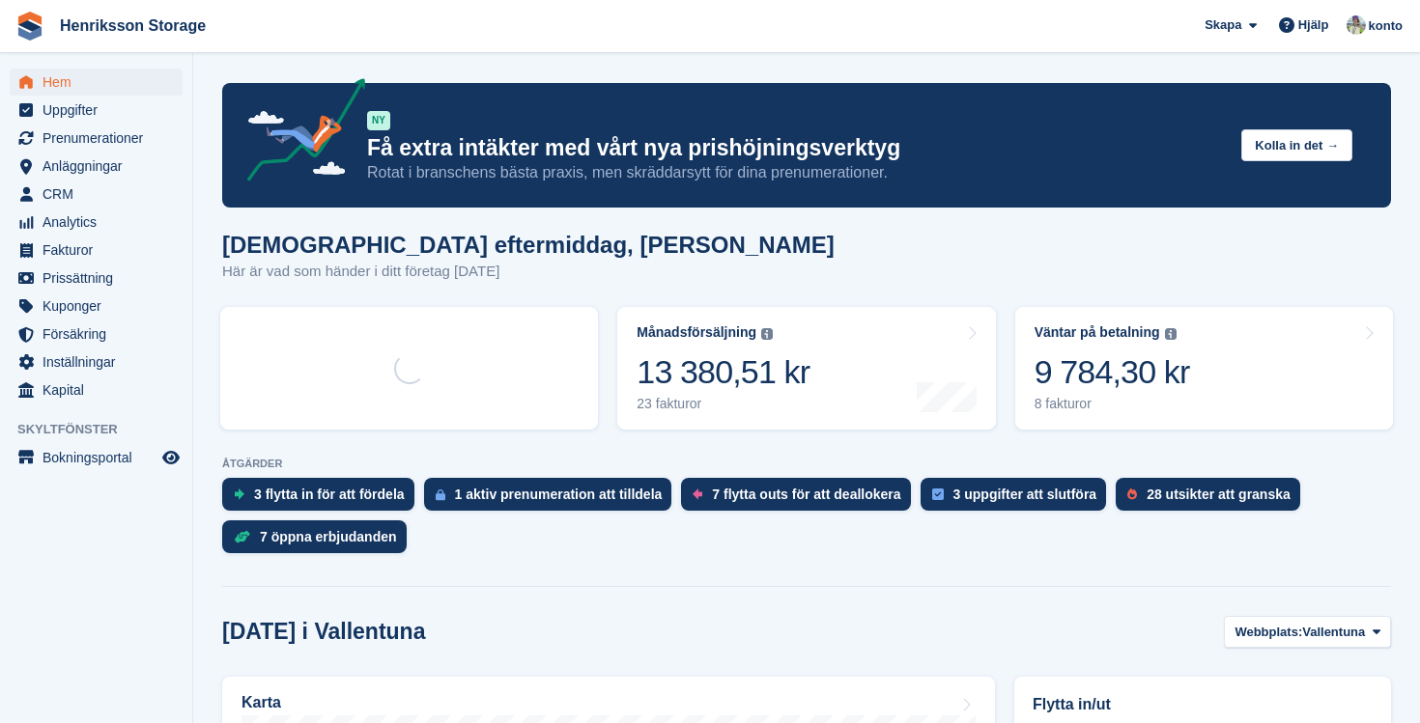  Describe the element at coordinates (1314, 25) in the screenshot. I see `span: Hjälp` at that location.